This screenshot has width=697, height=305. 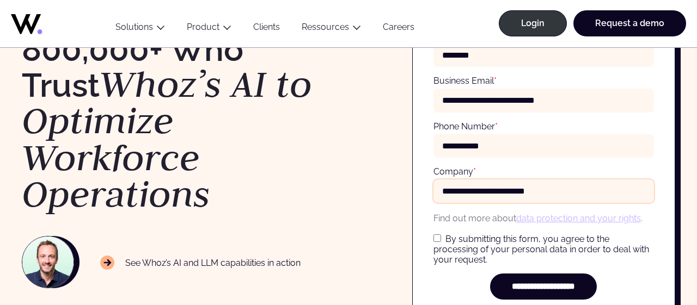 What do you see at coordinates (532, 23) in the screenshot?
I see `a: Login` at bounding box center [532, 23].